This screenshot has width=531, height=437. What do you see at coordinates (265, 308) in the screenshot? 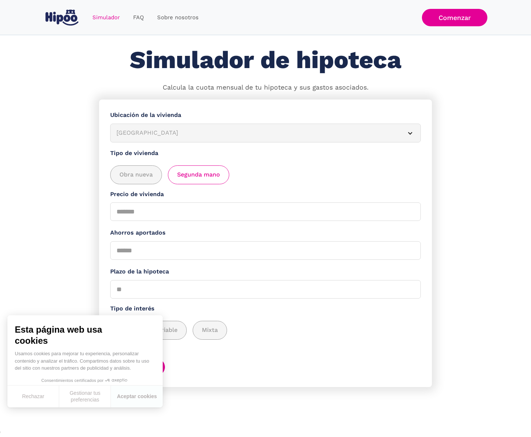
I see `label: Tipo de interés` at bounding box center [265, 308].